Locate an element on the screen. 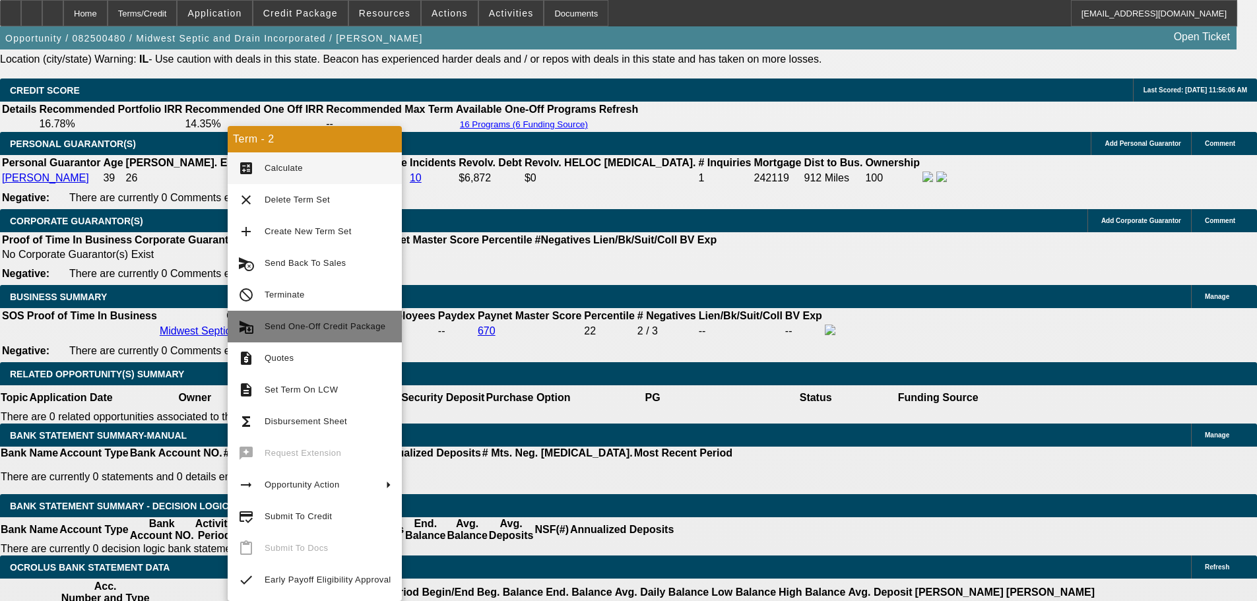 The height and width of the screenshot is (601, 1257). span: OCROLUS BANK STATEMENT DATA is located at coordinates (90, 567).